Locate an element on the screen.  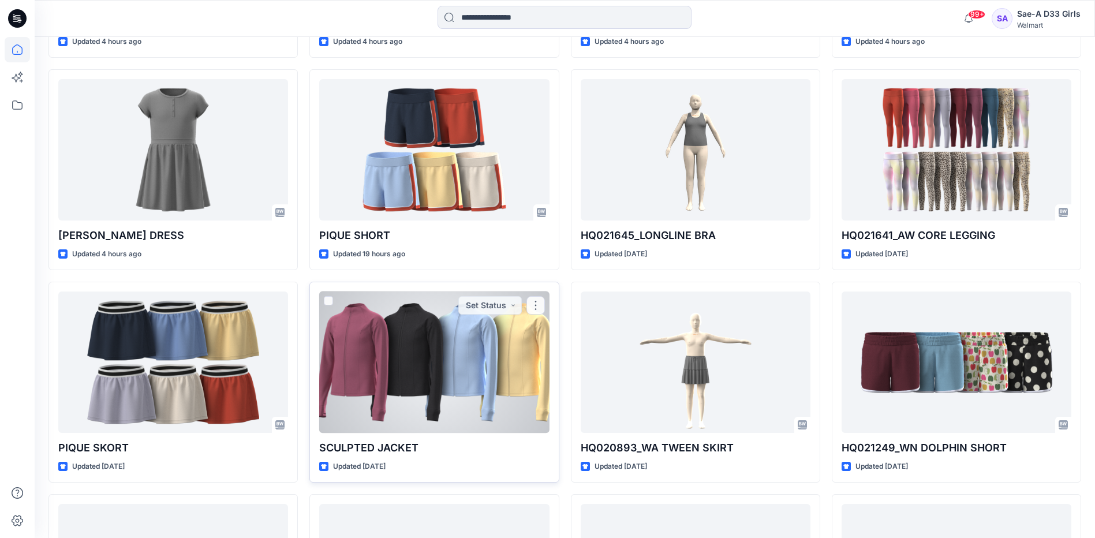
p: HQ021645_LONGLINE BRA is located at coordinates (696, 236).